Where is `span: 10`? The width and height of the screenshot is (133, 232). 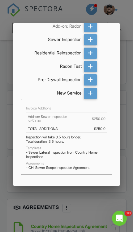
span: 10 is located at coordinates (129, 213).